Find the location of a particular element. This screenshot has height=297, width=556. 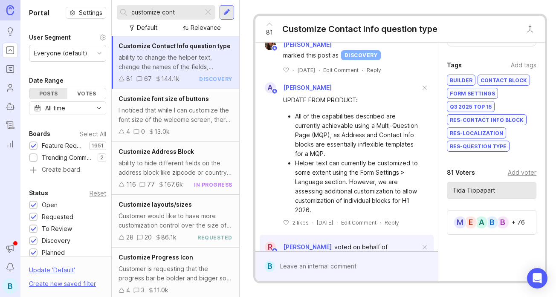

a: Roadmaps is located at coordinates (10, 69).